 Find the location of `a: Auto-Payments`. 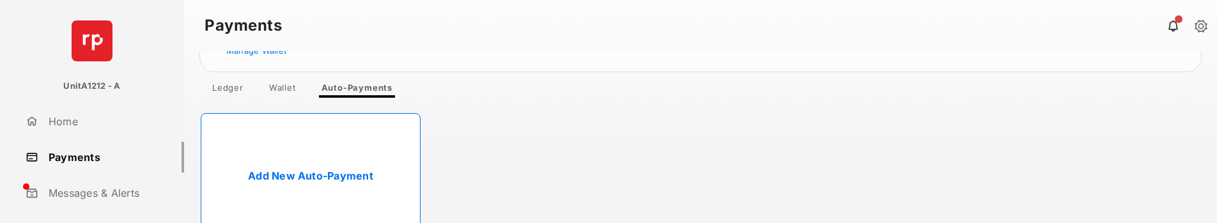

a: Auto-Payments is located at coordinates (357, 90).